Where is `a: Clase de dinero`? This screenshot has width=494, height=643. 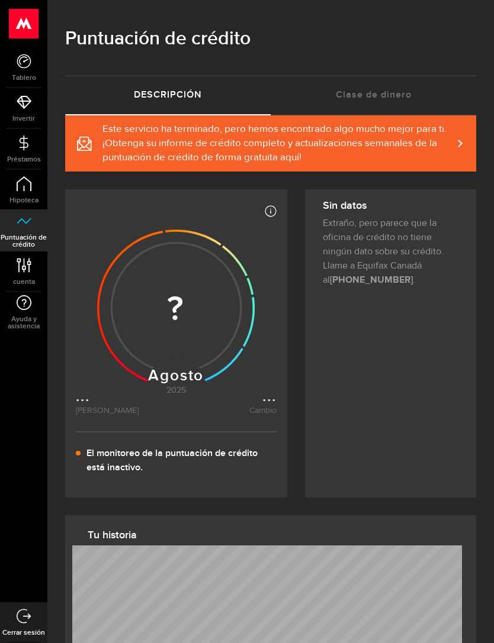
a: Clase de dinero is located at coordinates (373, 95).